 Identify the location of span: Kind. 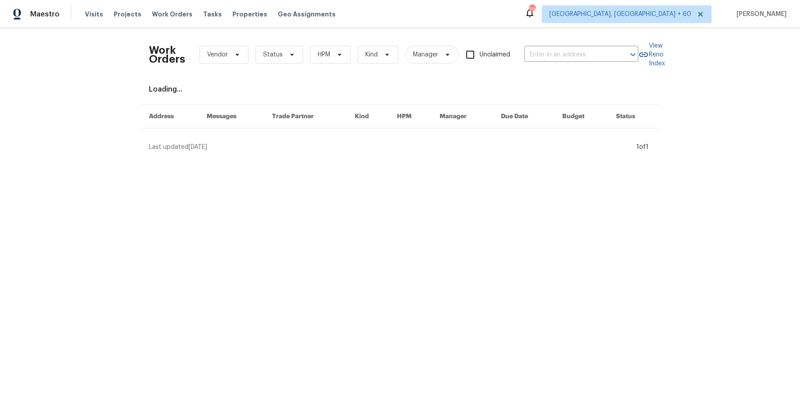
(371, 55).